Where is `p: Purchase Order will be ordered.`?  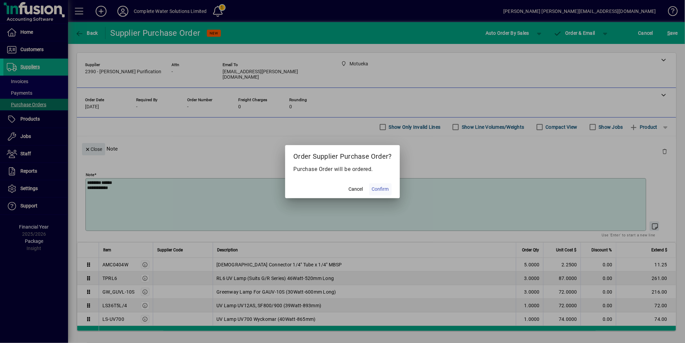
p: Purchase Order will be ordered. is located at coordinates (343, 169).